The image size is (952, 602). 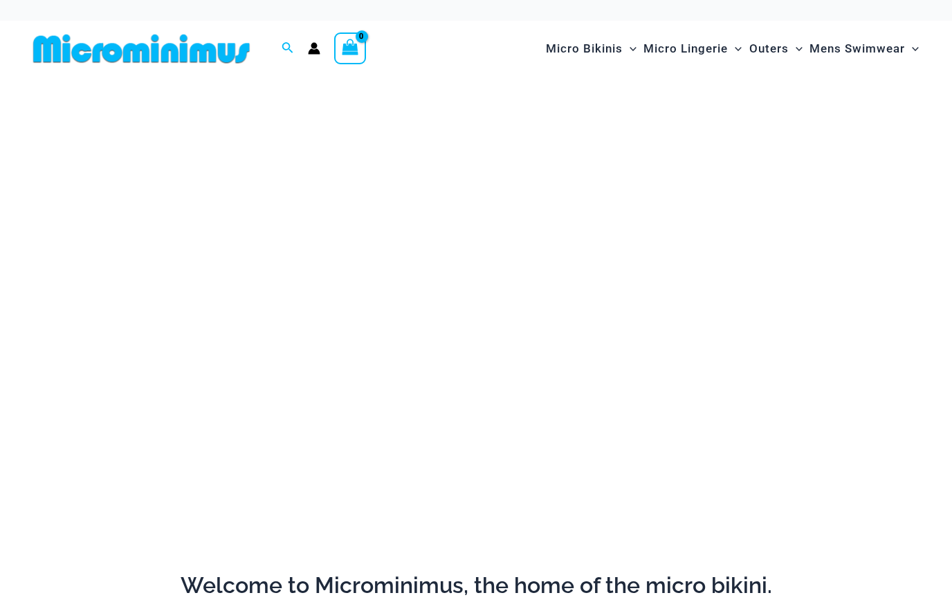 I want to click on img: MM SHOP LOGO FLAT, so click(x=141, y=48).